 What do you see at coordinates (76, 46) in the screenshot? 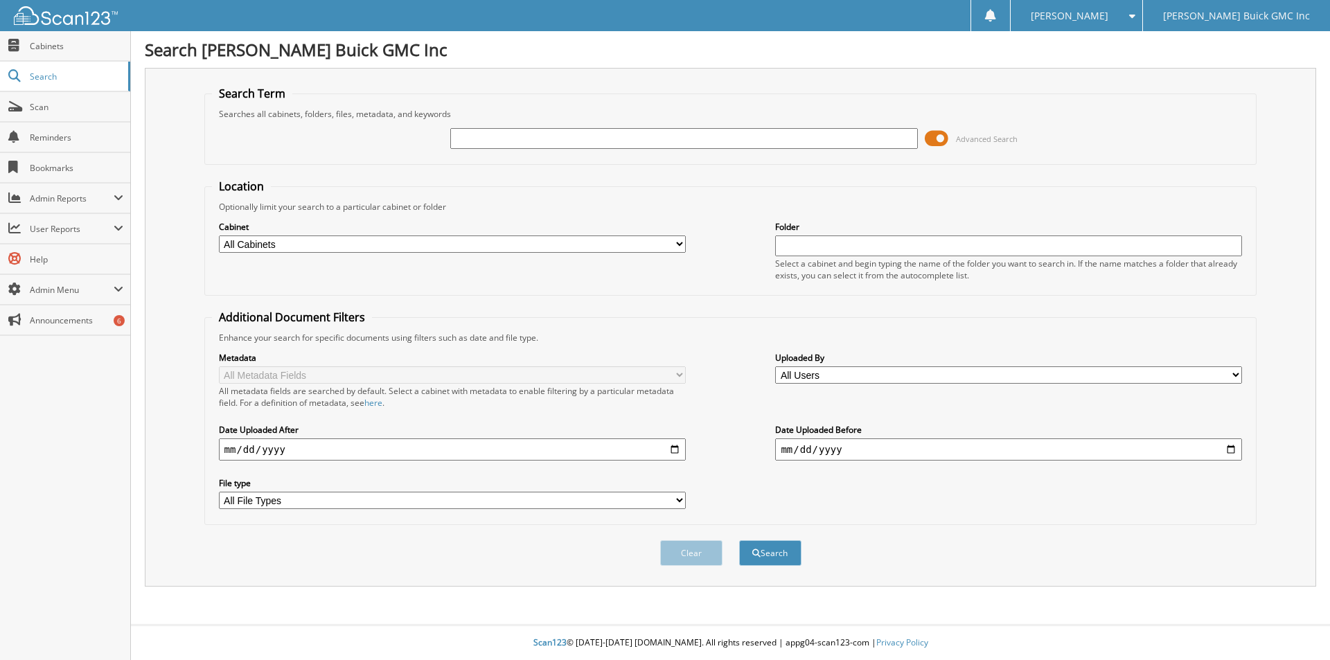
I see `span: Cabinets` at bounding box center [76, 46].